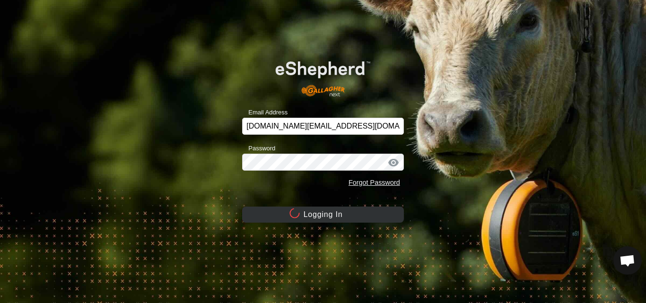 The image size is (646, 303). Describe the element at coordinates (323, 75) in the screenshot. I see `img: E-shepherd Logo` at that location.